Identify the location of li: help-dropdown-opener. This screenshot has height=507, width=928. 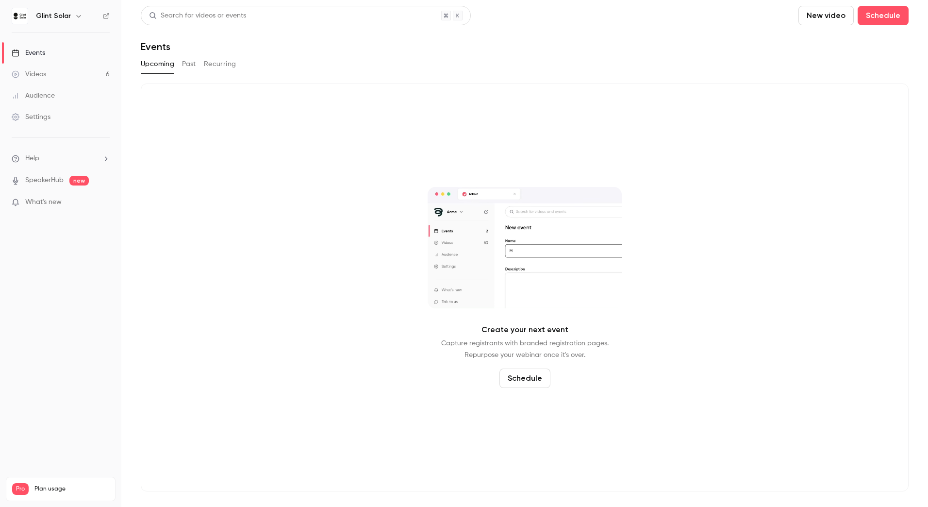
(61, 158).